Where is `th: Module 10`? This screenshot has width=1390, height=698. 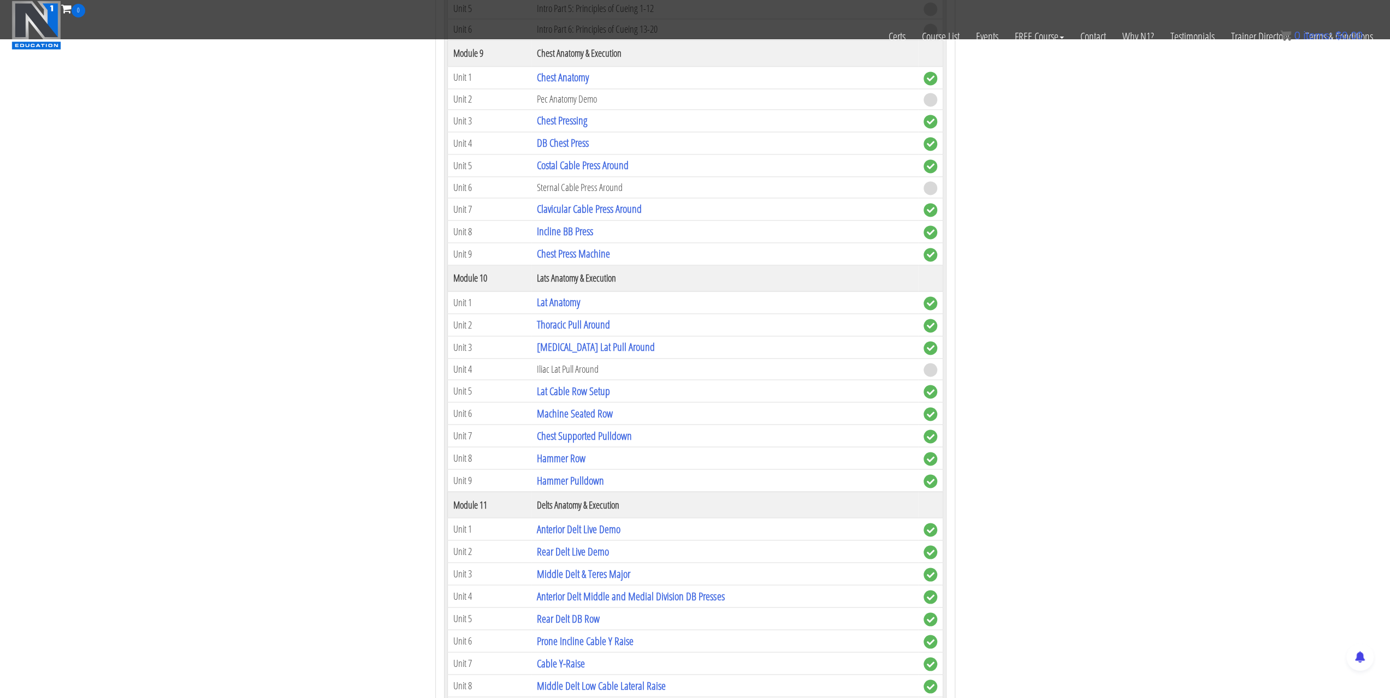
th: Module 10 is located at coordinates (489, 278).